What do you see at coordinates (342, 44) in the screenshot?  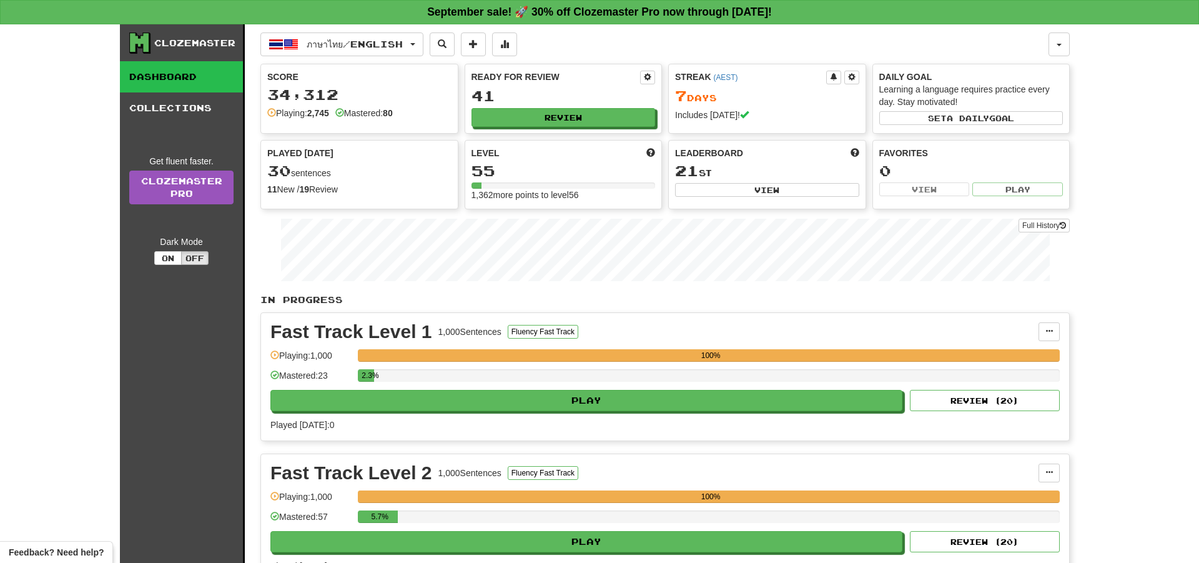 I see `button: ภาษาไทย/English` at bounding box center [342, 44].